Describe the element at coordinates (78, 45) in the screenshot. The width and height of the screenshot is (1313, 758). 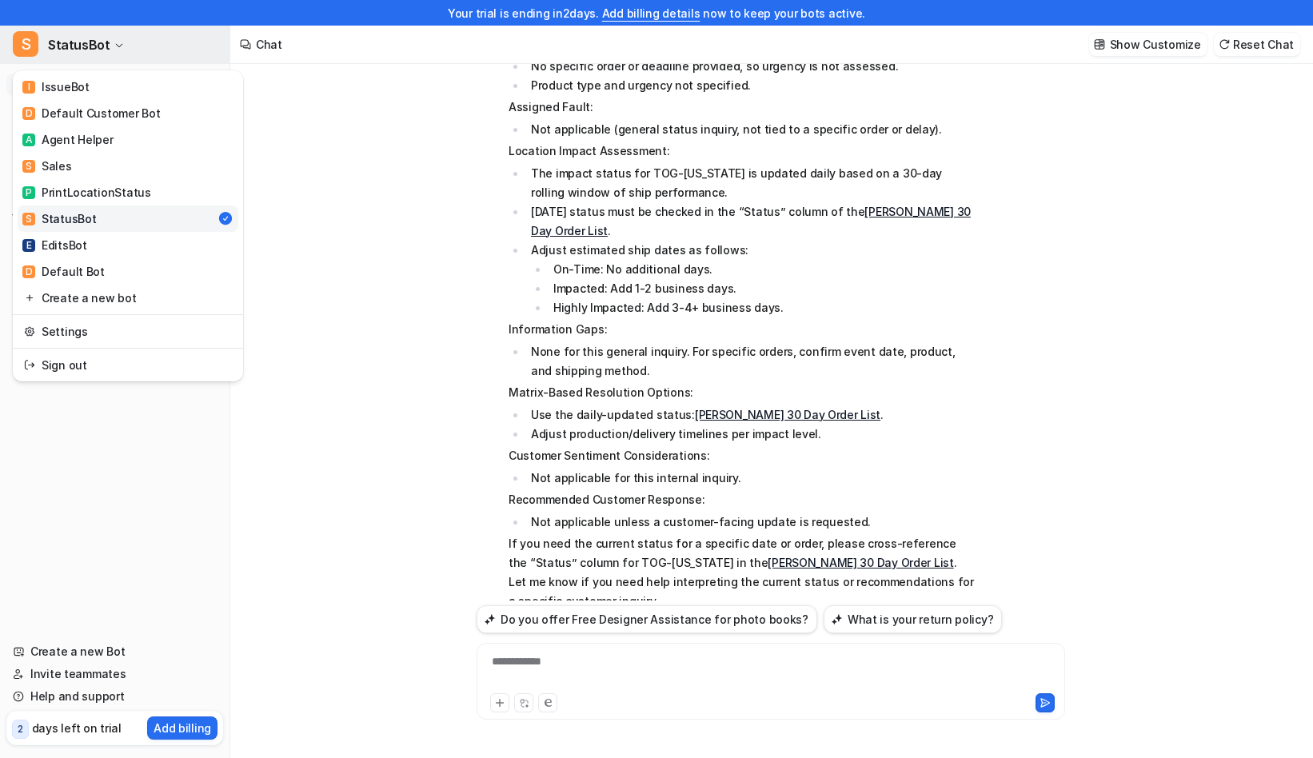
I see `span: StatusBot` at that location.